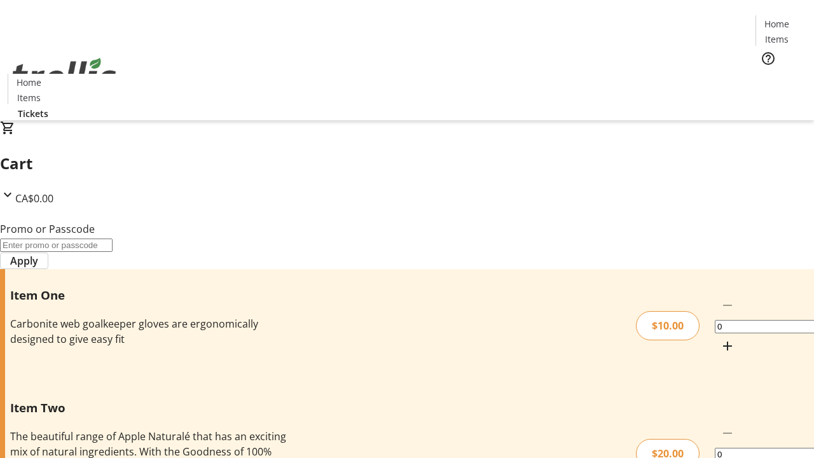 The image size is (814, 458). I want to click on span: CA$0.00, so click(34, 199).